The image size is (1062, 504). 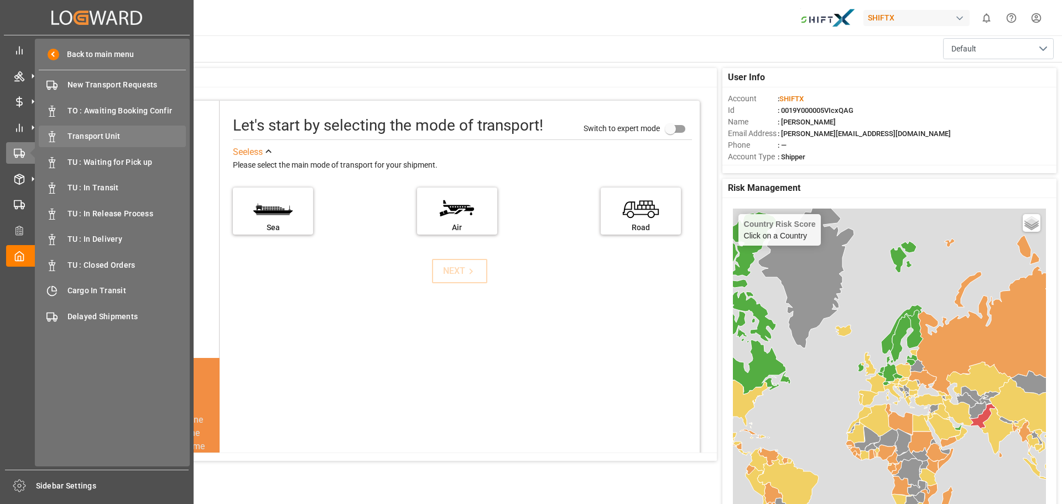 What do you see at coordinates (112, 85) in the screenshot?
I see `a: New Transport Requests` at bounding box center [112, 85].